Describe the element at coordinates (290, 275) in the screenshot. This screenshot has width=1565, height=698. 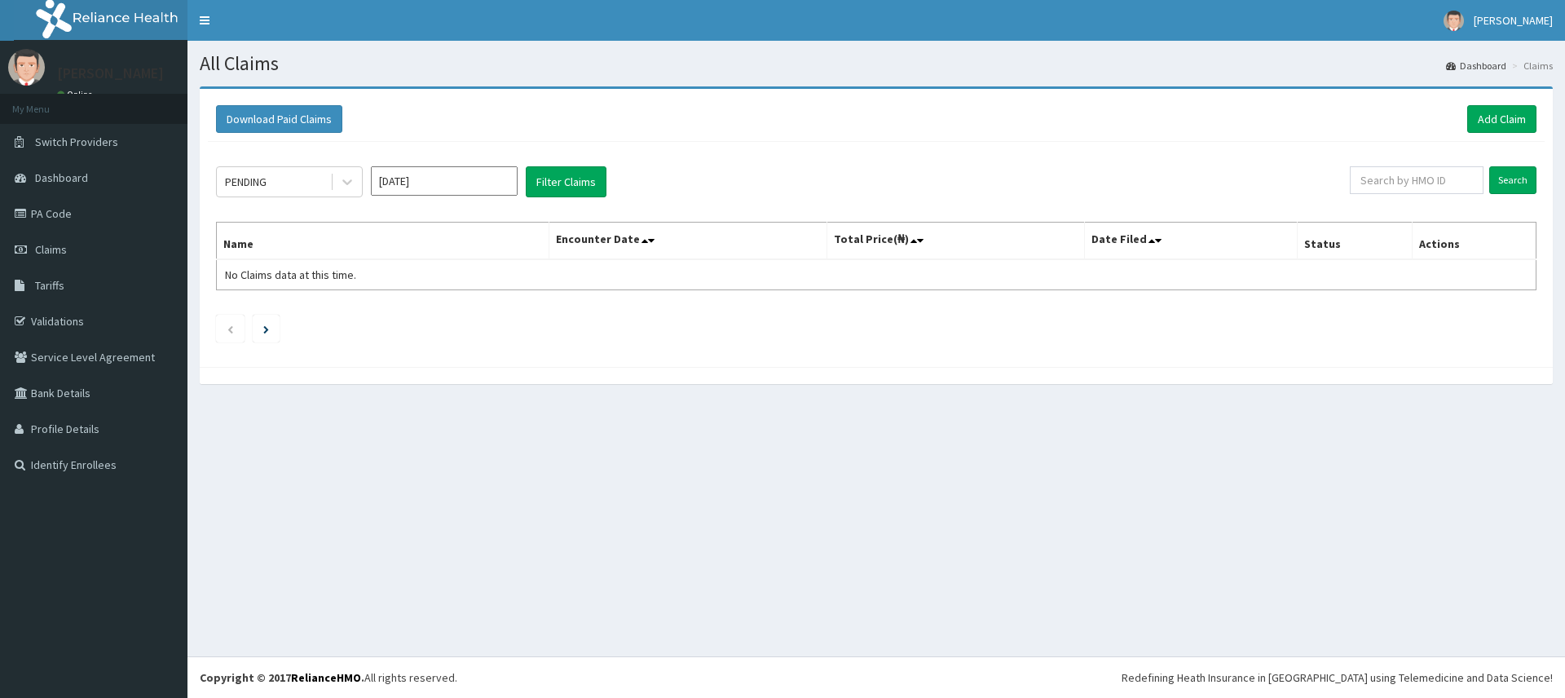
I see `span: No Claims data at this time.` at that location.